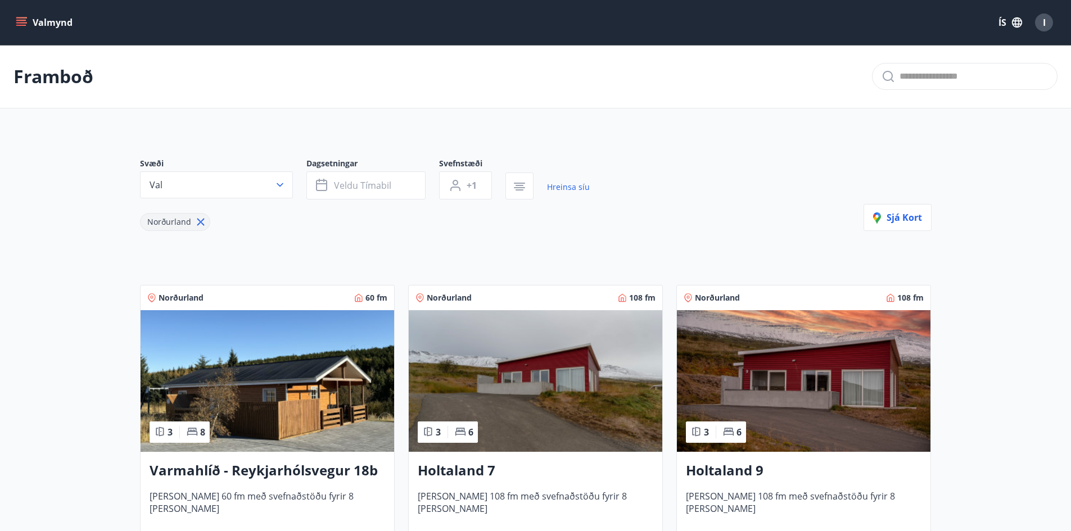 This screenshot has height=531, width=1071. Describe the element at coordinates (366, 185) in the screenshot. I see `button: Veldu tímabil` at that location.